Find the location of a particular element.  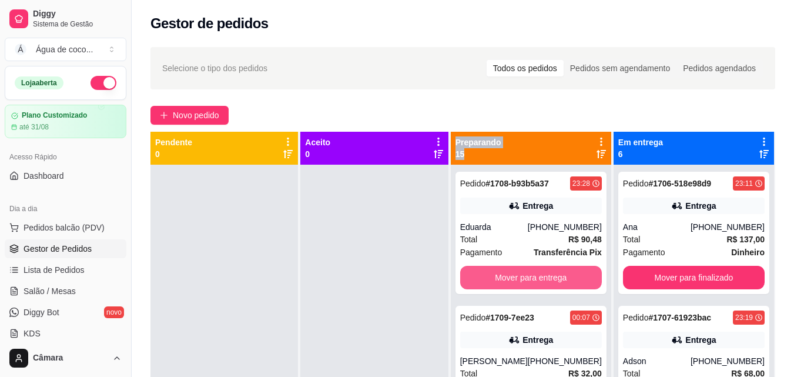

a: Salão / Mesas is located at coordinates (65, 291).